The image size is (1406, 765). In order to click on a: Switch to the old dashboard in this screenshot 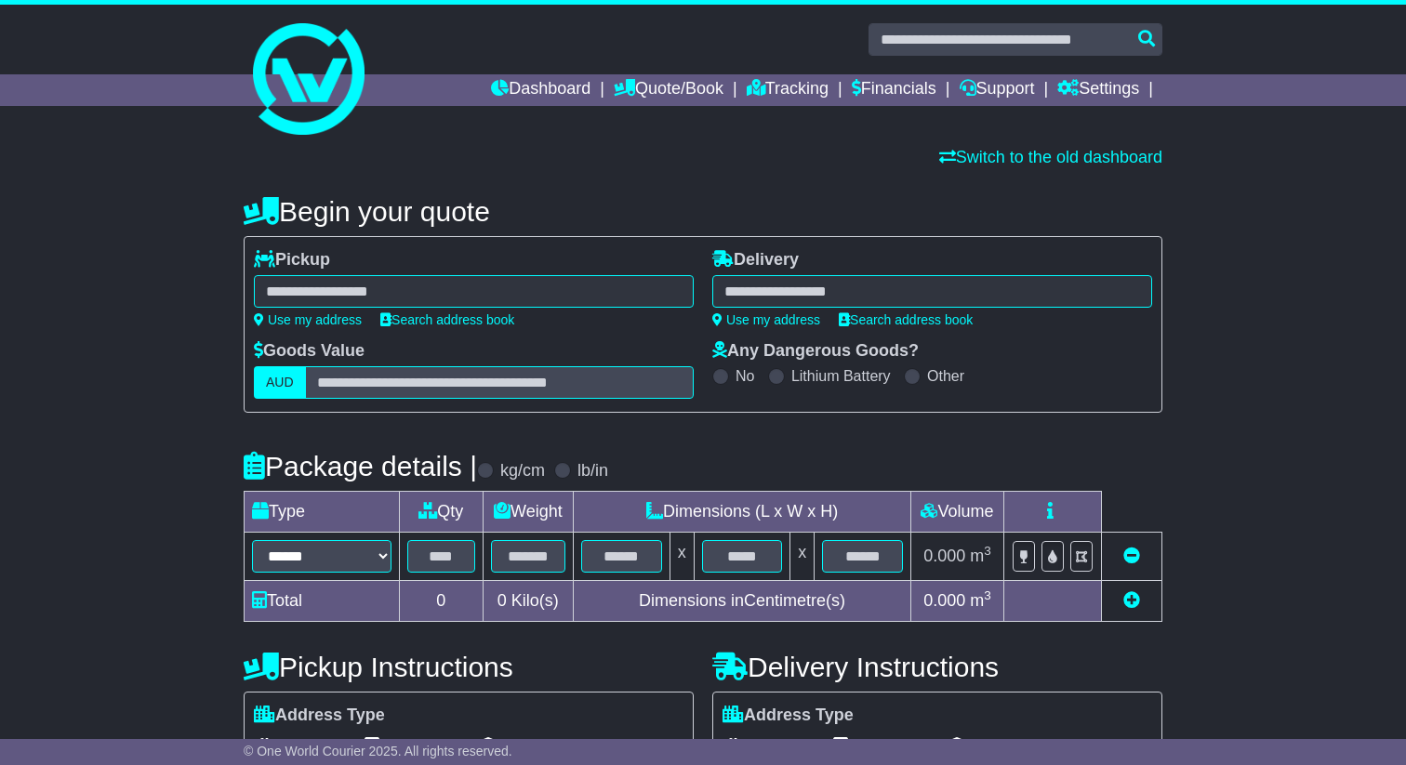, I will do `click(1051, 157)`.